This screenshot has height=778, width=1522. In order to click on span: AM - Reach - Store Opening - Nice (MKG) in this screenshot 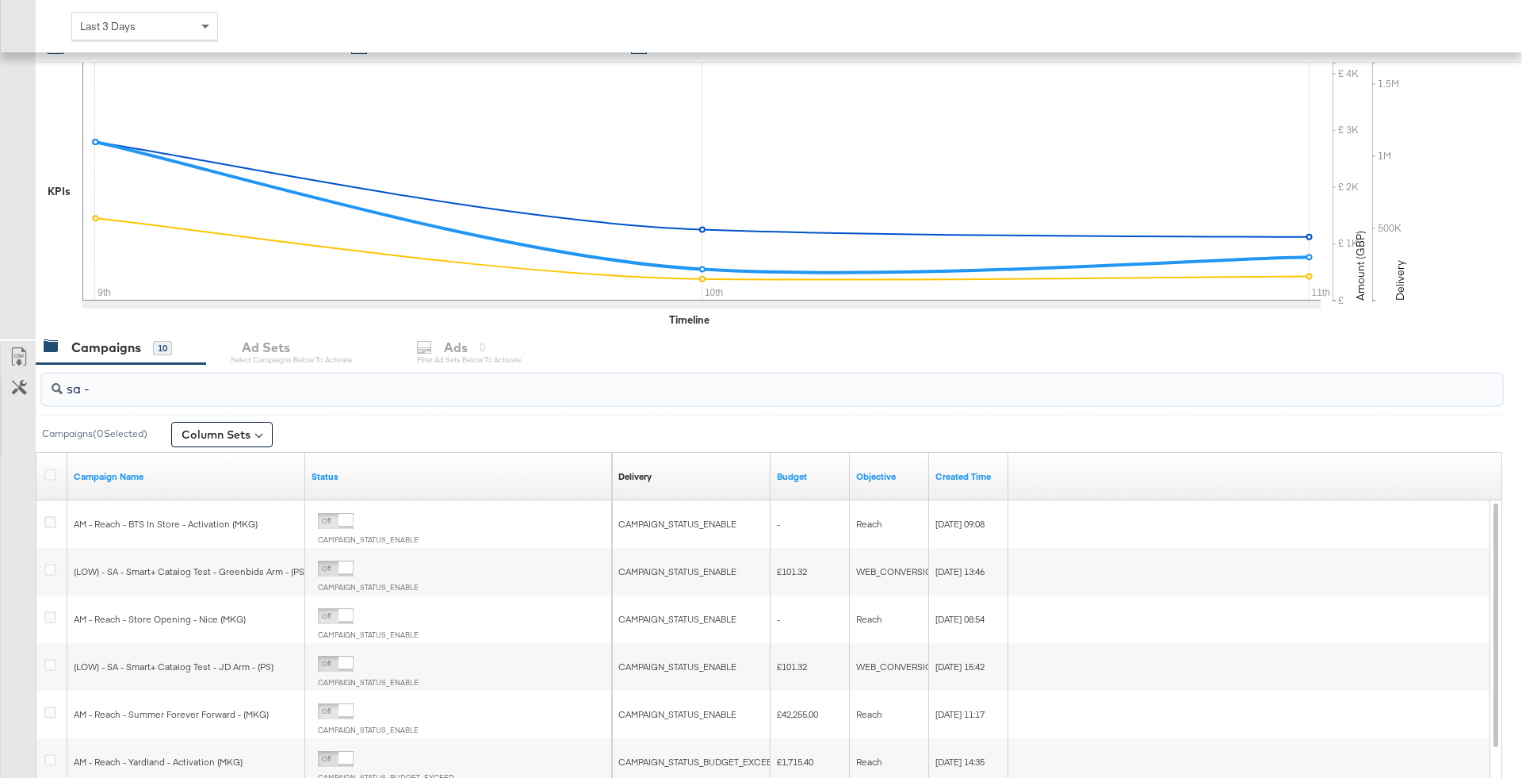, I will do `click(159, 618)`.